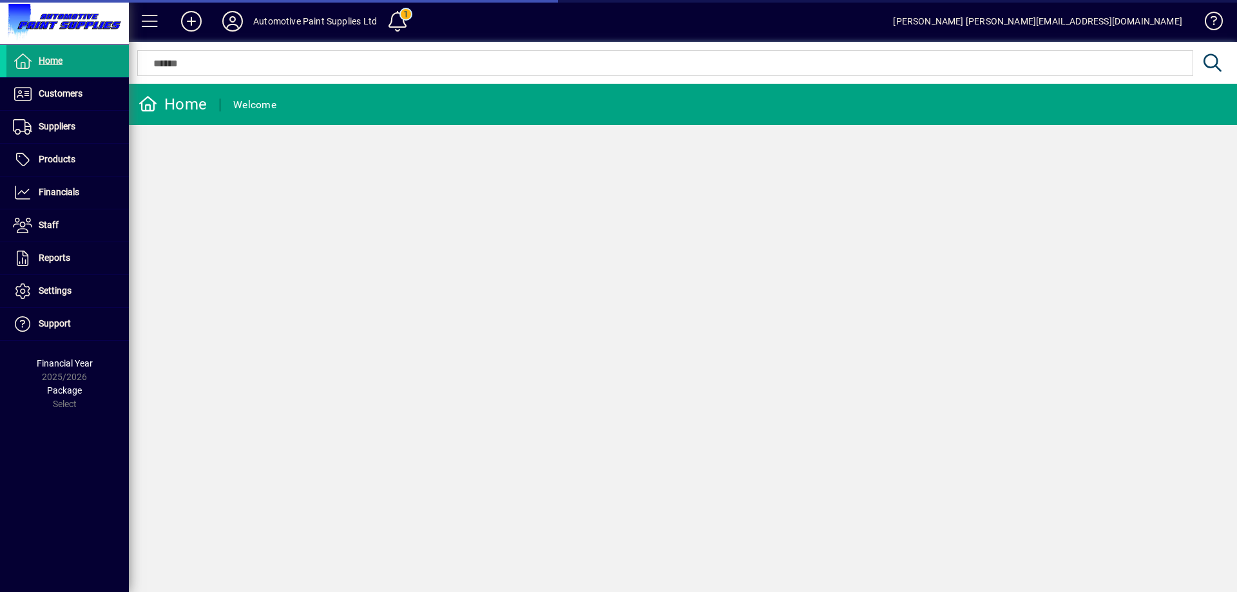 The width and height of the screenshot is (1237, 592). Describe the element at coordinates (50, 61) in the screenshot. I see `span: Home` at that location.